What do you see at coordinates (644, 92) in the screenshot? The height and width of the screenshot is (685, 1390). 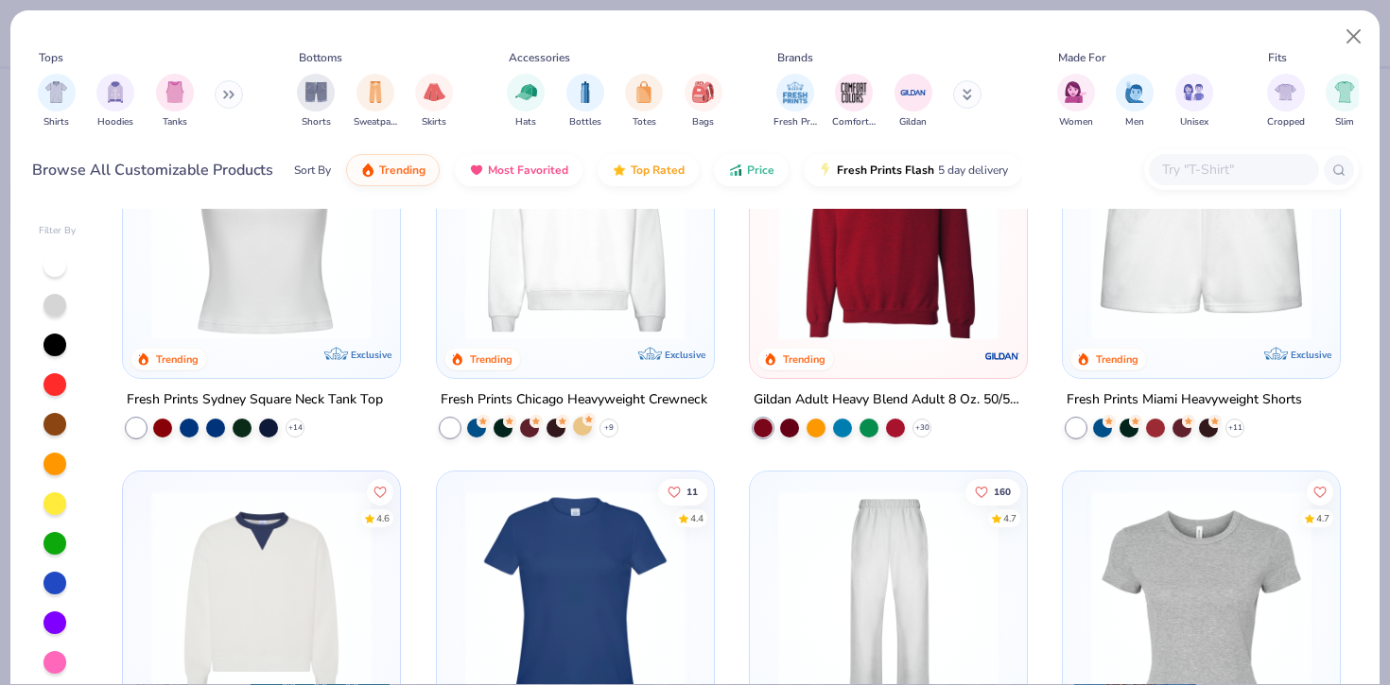 I see `img: Totes Image` at bounding box center [644, 92].